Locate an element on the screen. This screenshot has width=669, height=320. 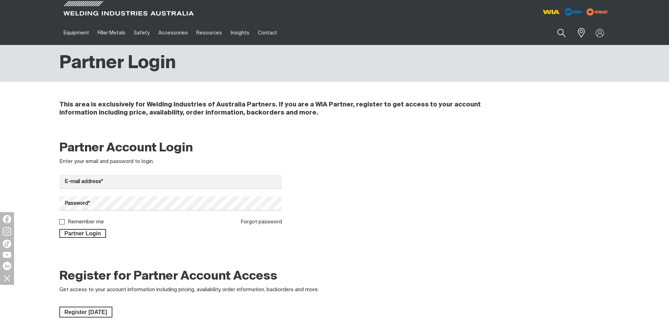
img: miller is located at coordinates (597, 12).